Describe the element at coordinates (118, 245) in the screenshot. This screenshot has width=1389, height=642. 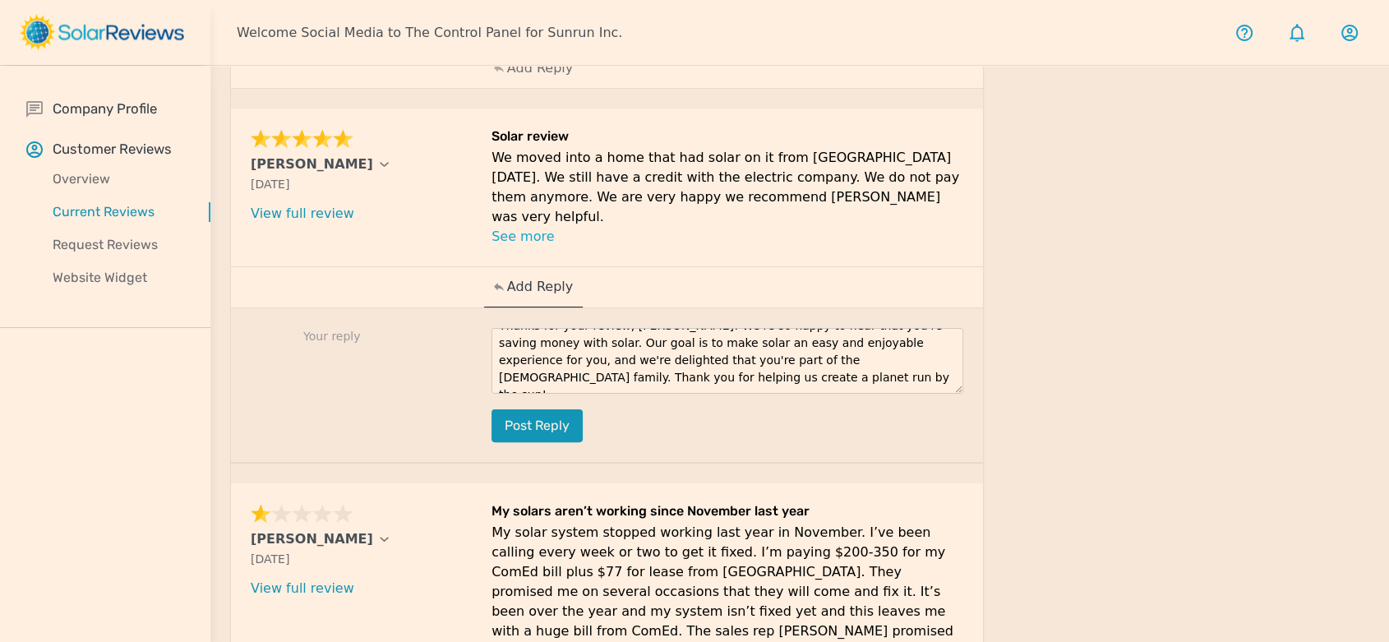
I see `p: Request Reviews` at that location.